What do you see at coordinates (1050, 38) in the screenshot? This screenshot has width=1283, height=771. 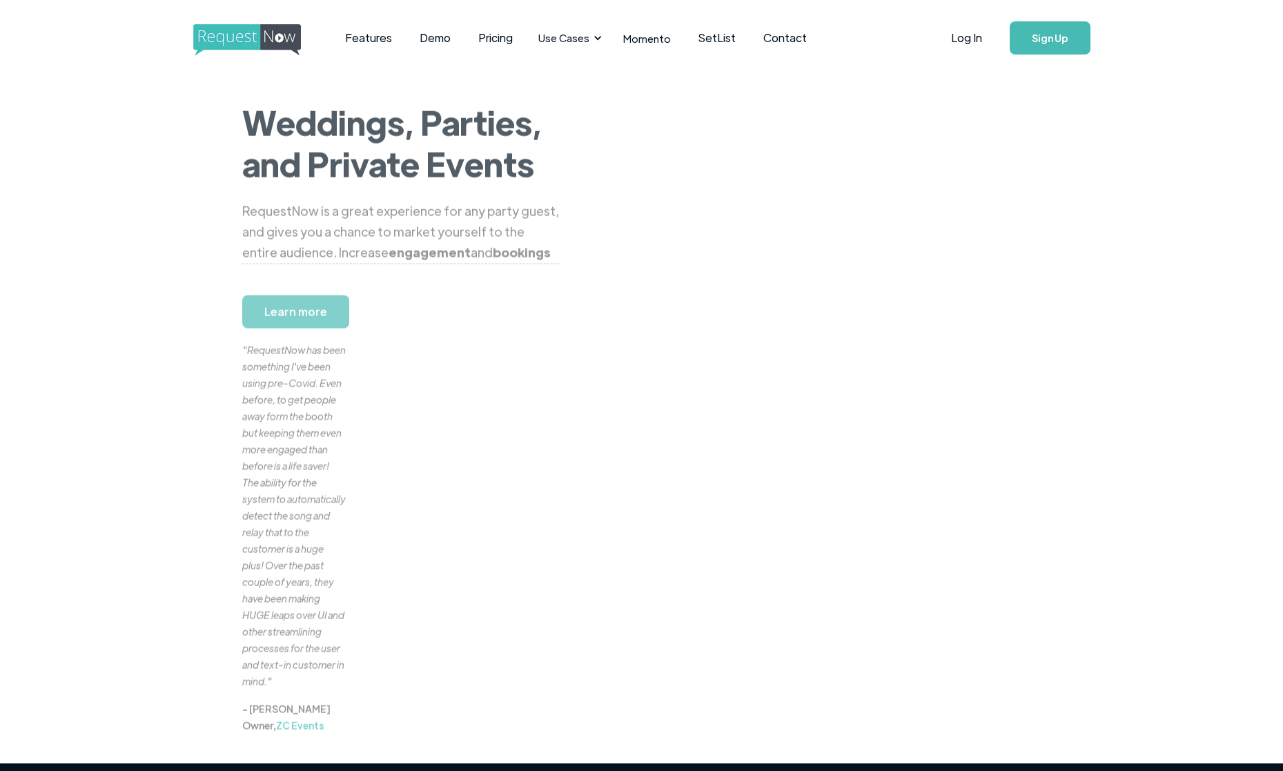 I see `a: Sign Up` at bounding box center [1050, 38].